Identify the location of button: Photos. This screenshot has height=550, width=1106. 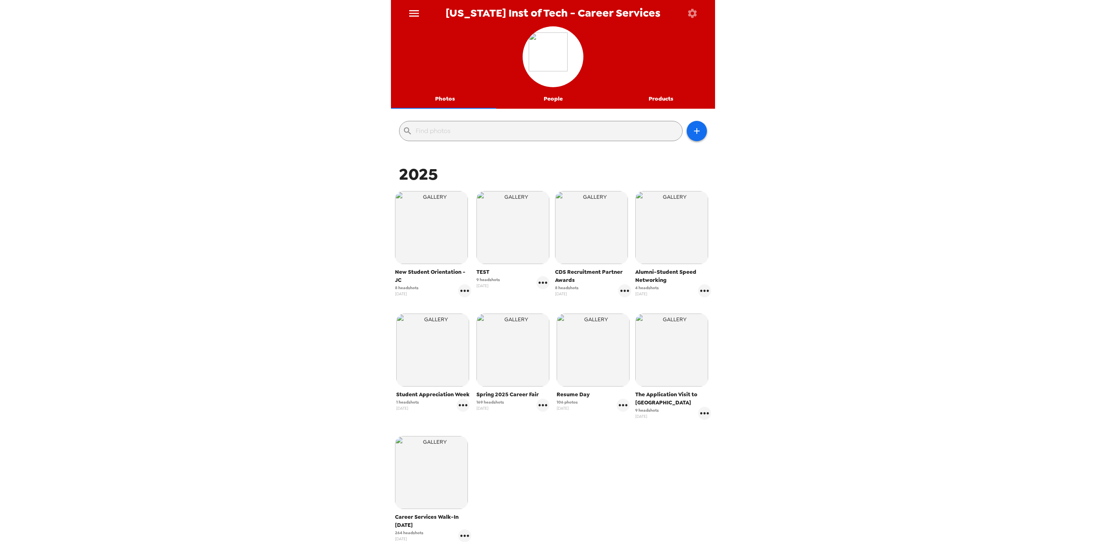
(445, 99).